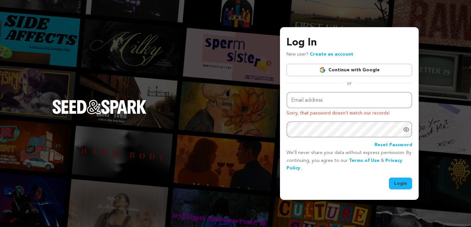 The image size is (471, 227). I want to click on p: Sorry, that password doesn't match our records!, so click(349, 114).